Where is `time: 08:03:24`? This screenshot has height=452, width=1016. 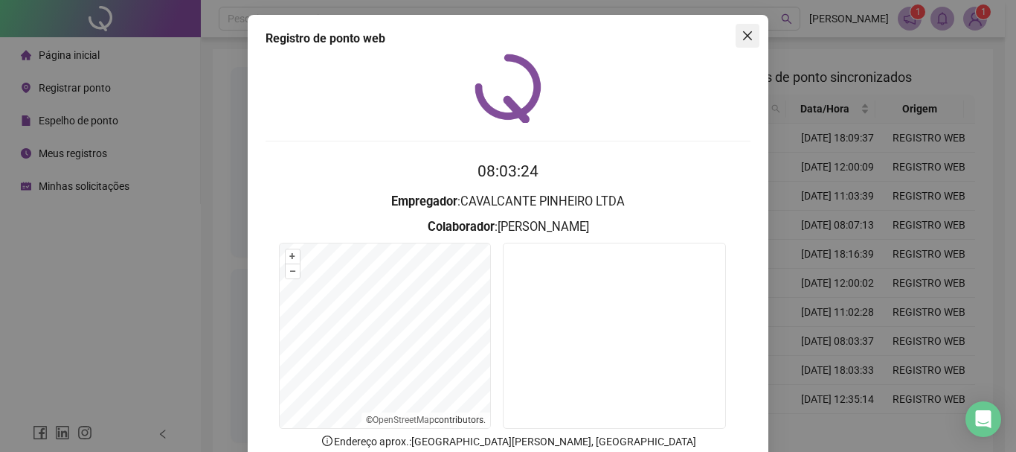
time: 08:03:24 is located at coordinates (508, 171).